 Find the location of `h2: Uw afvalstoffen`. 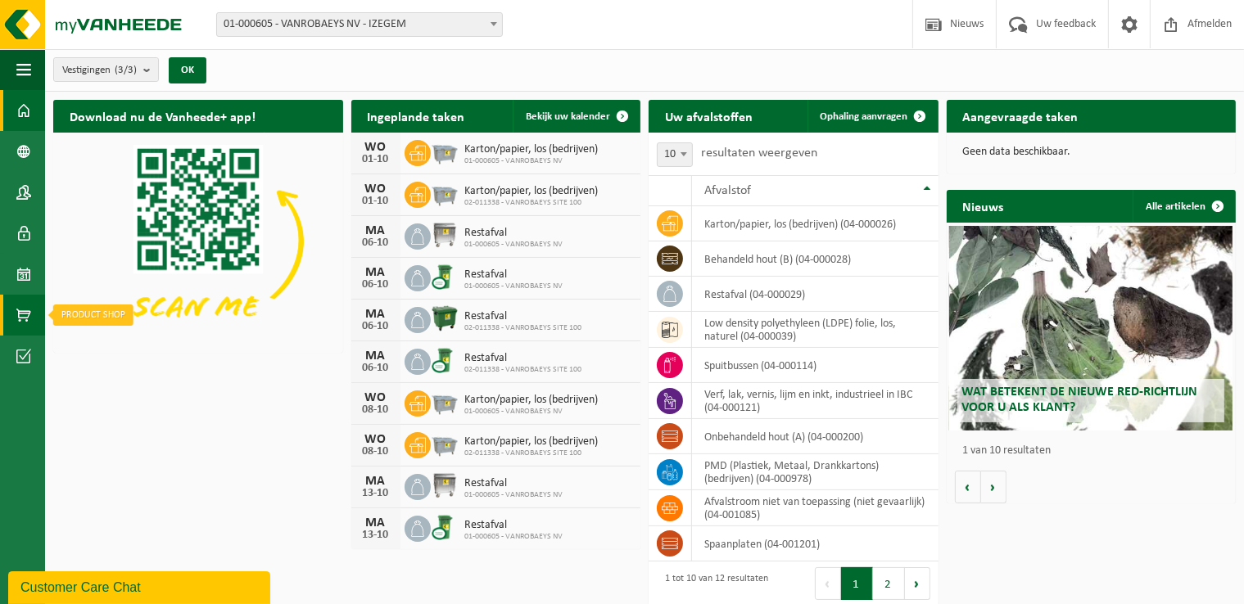

h2: Uw afvalstoffen is located at coordinates (708, 115).